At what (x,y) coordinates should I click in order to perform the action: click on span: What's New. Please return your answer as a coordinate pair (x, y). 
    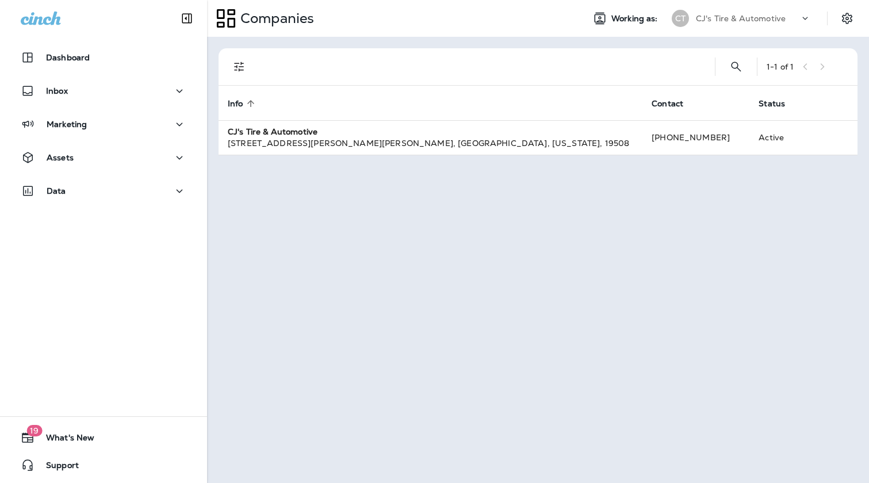
    Looking at the image, I should click on (64, 440).